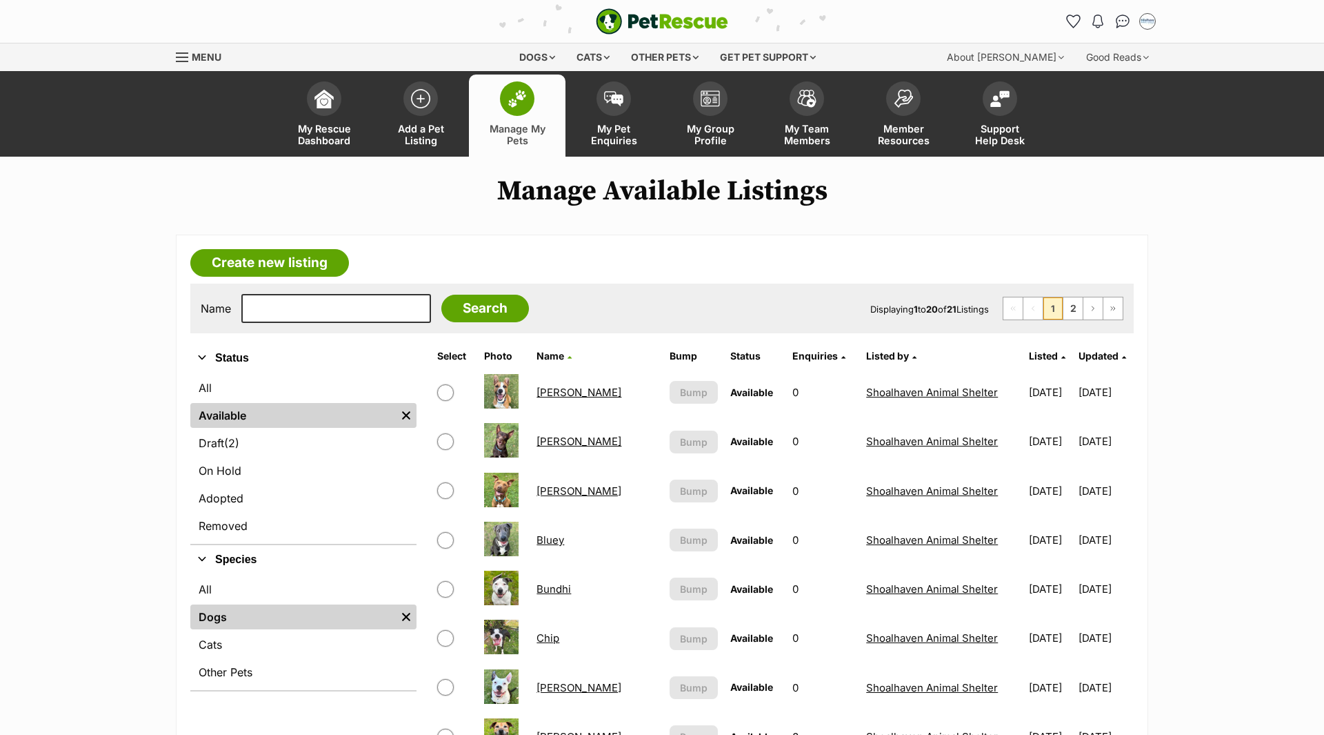 Image resolution: width=1324 pixels, height=735 pixels. Describe the element at coordinates (1000, 134) in the screenshot. I see `span: Support Help Desk` at that location.